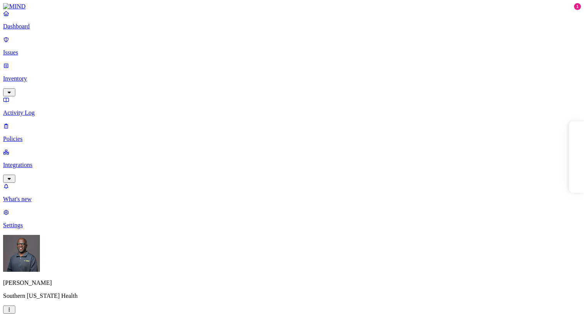  What do you see at coordinates (292, 165) in the screenshot?
I see `a: Integrations` at bounding box center [292, 165].